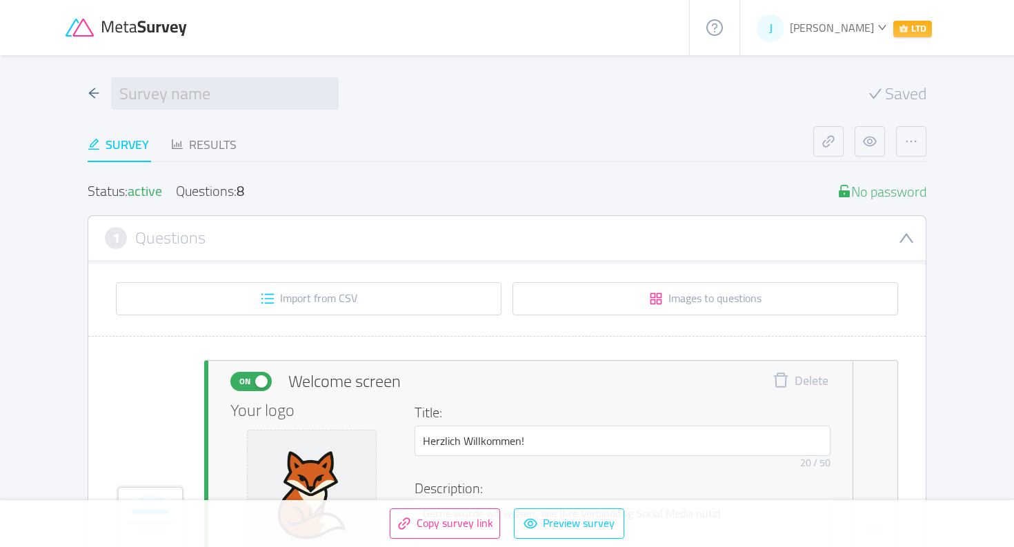 This screenshot has width=1014, height=547. What do you see at coordinates (618, 413) in the screenshot?
I see `h4: Title:` at bounding box center [618, 413].